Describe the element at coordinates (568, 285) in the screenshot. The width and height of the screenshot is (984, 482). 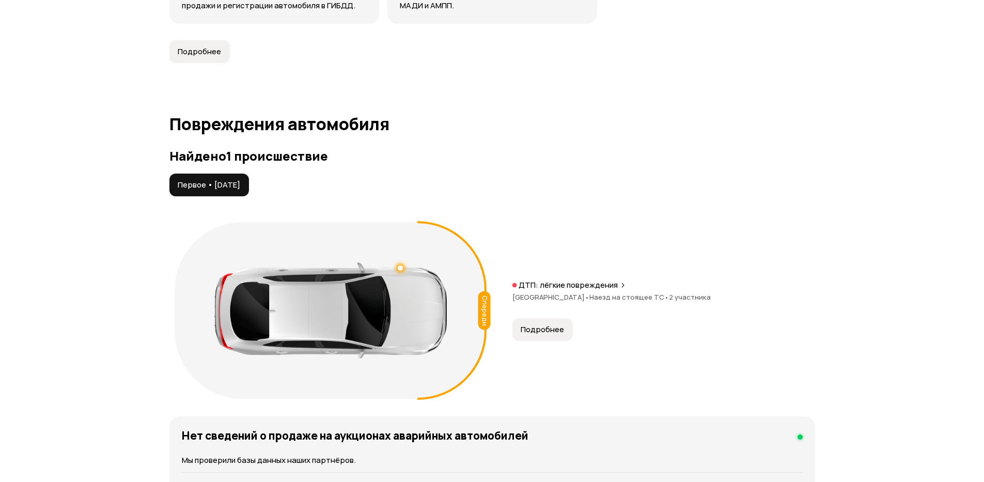
I see `p: ДТП: лёгкие повреждения` at that location.